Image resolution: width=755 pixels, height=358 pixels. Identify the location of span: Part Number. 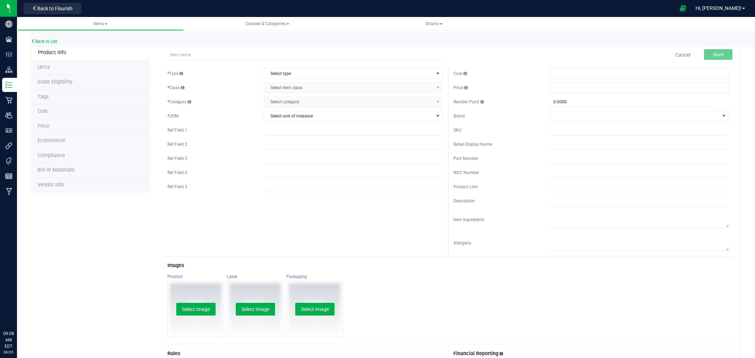
(466, 159).